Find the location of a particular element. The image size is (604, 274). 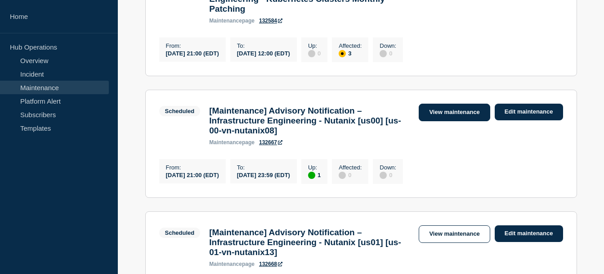

a: 132668 is located at coordinates (271, 264).